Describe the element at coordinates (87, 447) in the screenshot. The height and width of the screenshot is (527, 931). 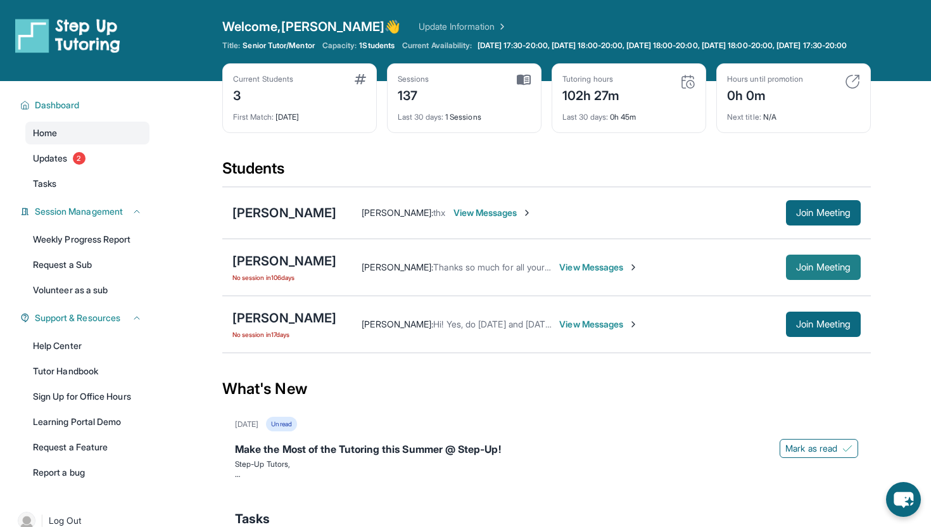
I see `a: Request a Feature` at that location.